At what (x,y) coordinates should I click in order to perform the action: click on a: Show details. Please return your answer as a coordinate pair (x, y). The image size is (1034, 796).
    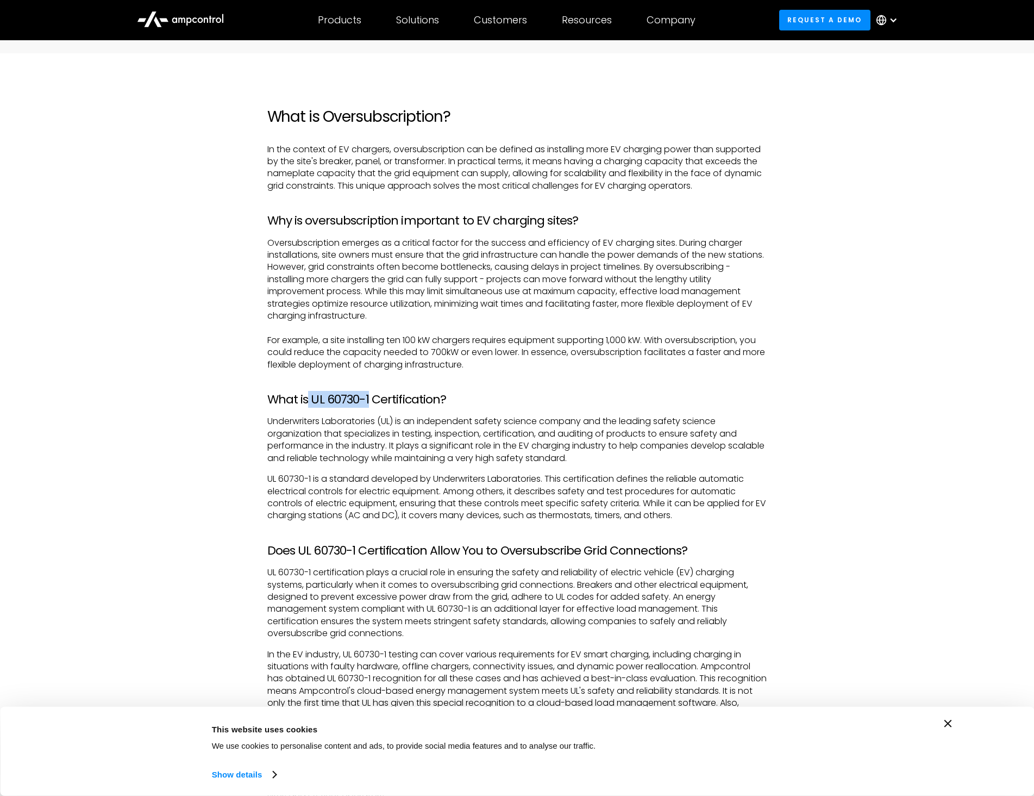
    Looking at the image, I should click on (244, 774).